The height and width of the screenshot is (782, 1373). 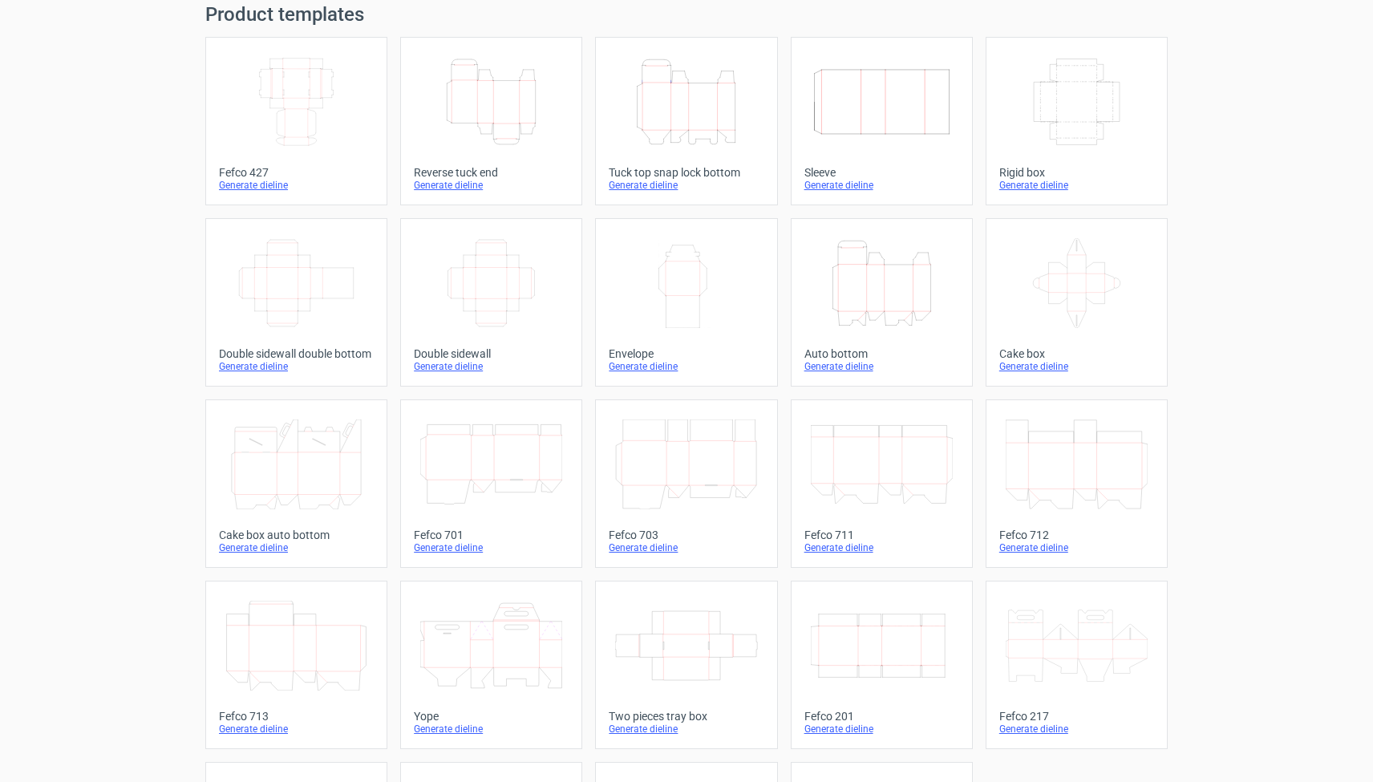 I want to click on div: Fefco 427, so click(x=296, y=172).